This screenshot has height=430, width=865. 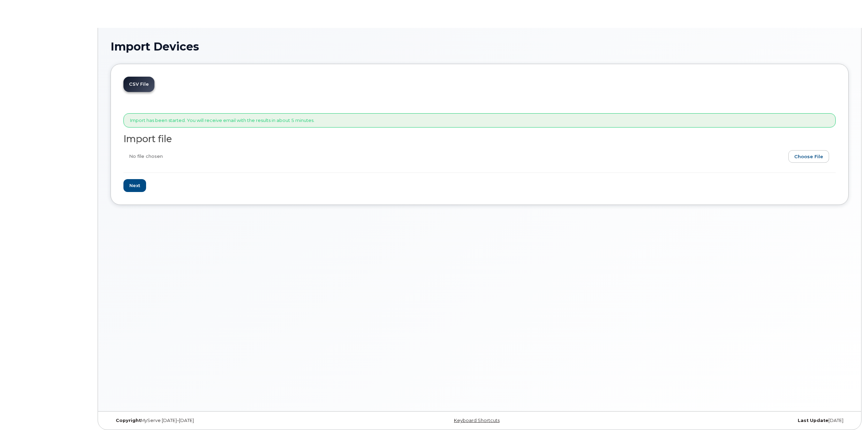 I want to click on strong: Copyright, so click(x=128, y=420).